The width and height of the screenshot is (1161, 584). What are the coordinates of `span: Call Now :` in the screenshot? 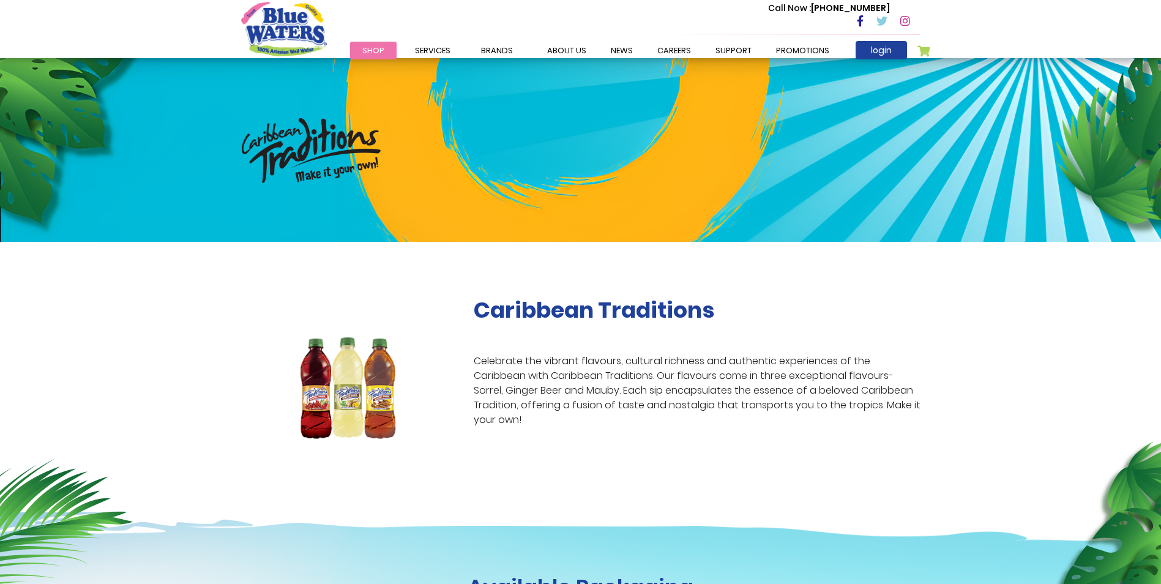 It's located at (789, 8).